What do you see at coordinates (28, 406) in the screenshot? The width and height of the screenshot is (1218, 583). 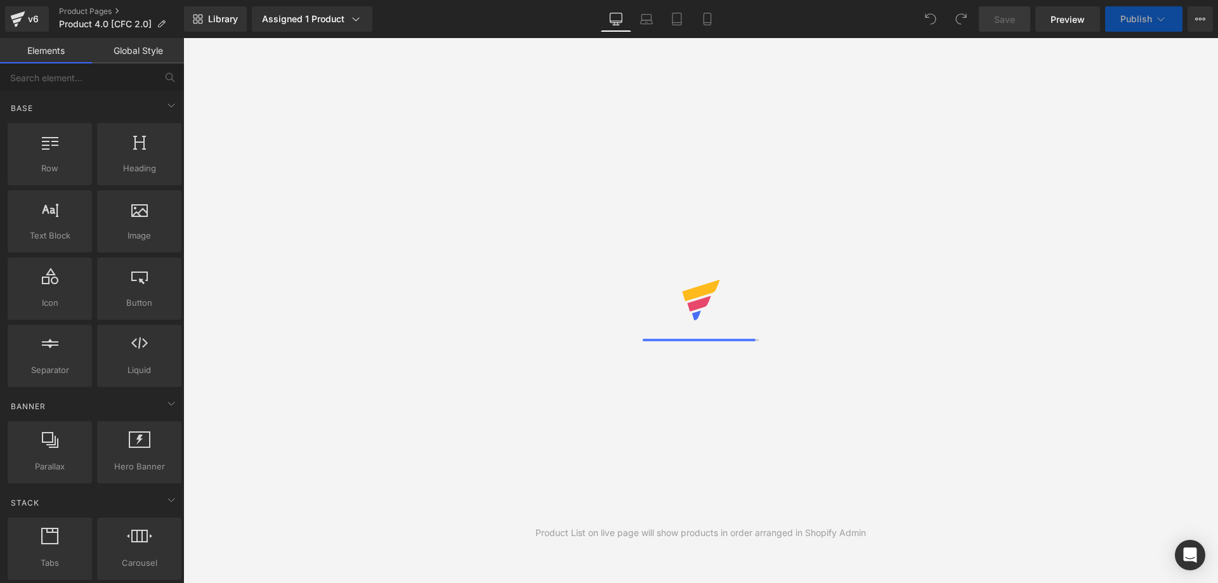 I see `span: Banner` at bounding box center [28, 406].